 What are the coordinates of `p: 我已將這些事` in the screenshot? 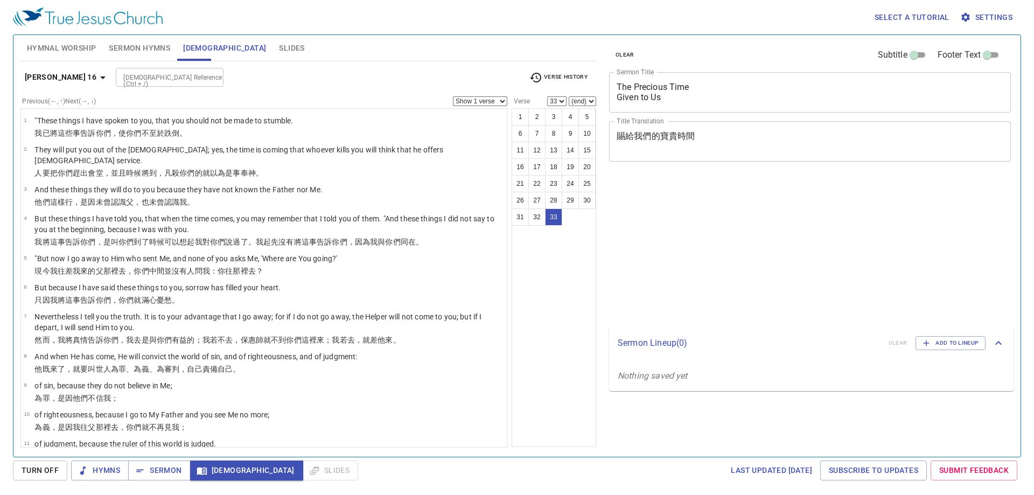 It's located at (164, 133).